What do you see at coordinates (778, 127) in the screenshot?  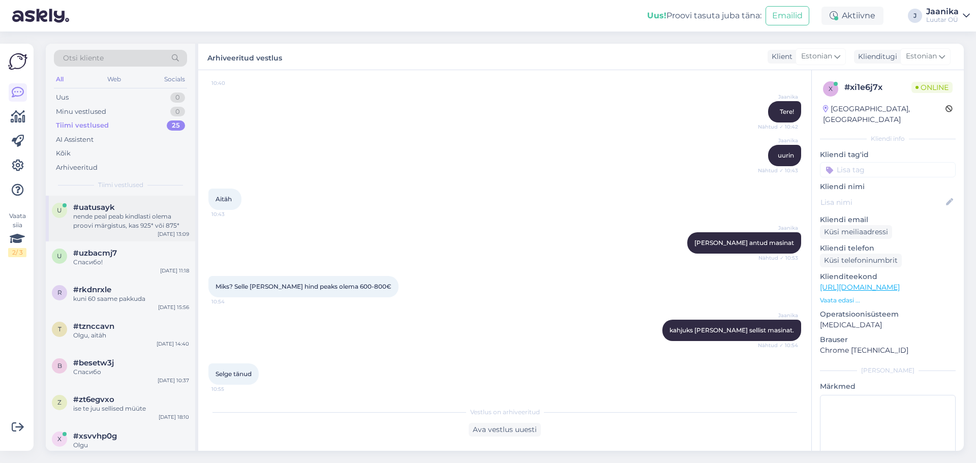 I see `span: Nähtud ✓ 10:42` at bounding box center [778, 127].